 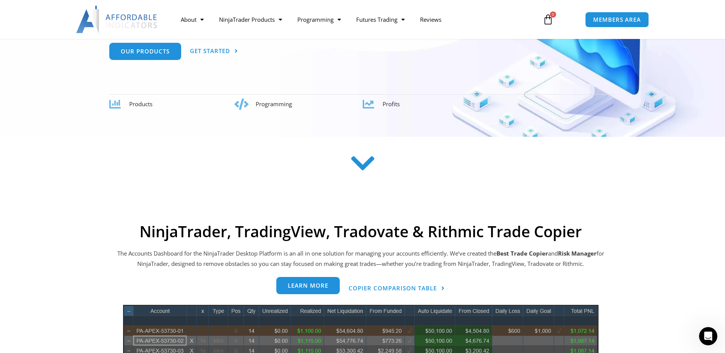 What do you see at coordinates (553, 15) in the screenshot?
I see `span: 0` at bounding box center [553, 15].